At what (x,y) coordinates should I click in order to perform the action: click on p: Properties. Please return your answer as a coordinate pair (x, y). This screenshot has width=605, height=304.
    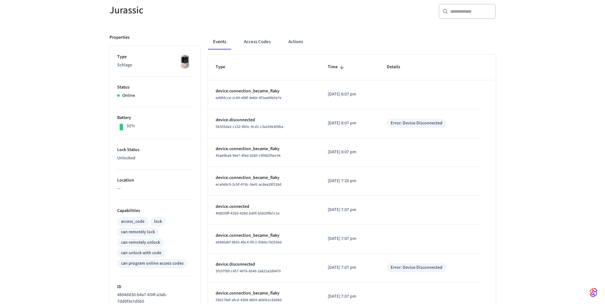
    Looking at the image, I should click on (119, 37).